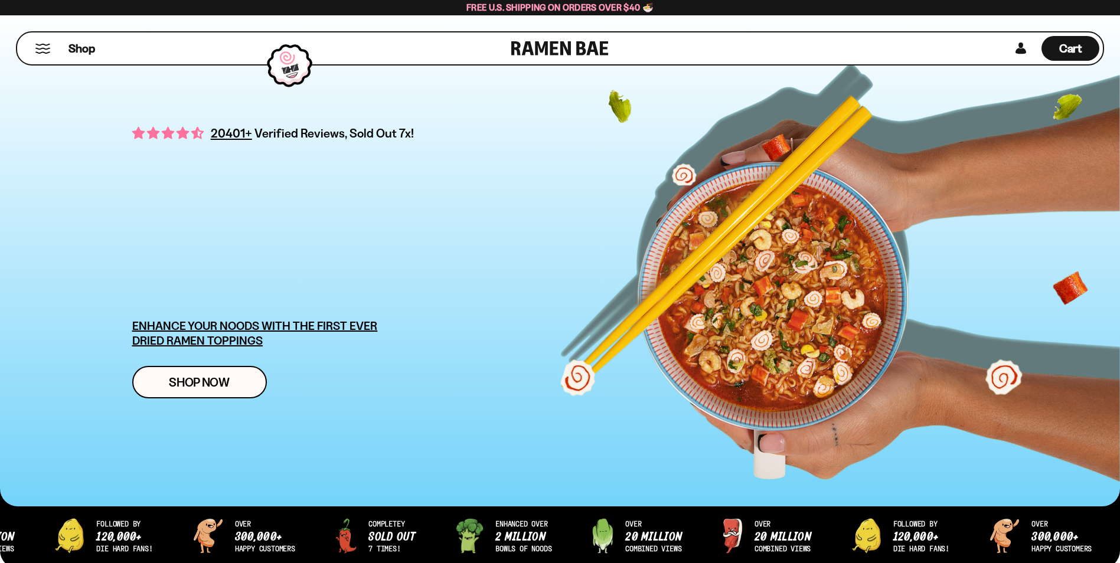  What do you see at coordinates (560, 7) in the screenshot?
I see `span: Free U.S. Shipping on Orders over $40 🍜` at bounding box center [560, 7].